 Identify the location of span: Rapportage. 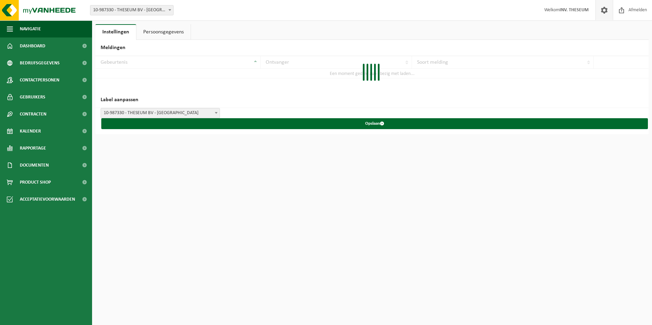
(33, 148).